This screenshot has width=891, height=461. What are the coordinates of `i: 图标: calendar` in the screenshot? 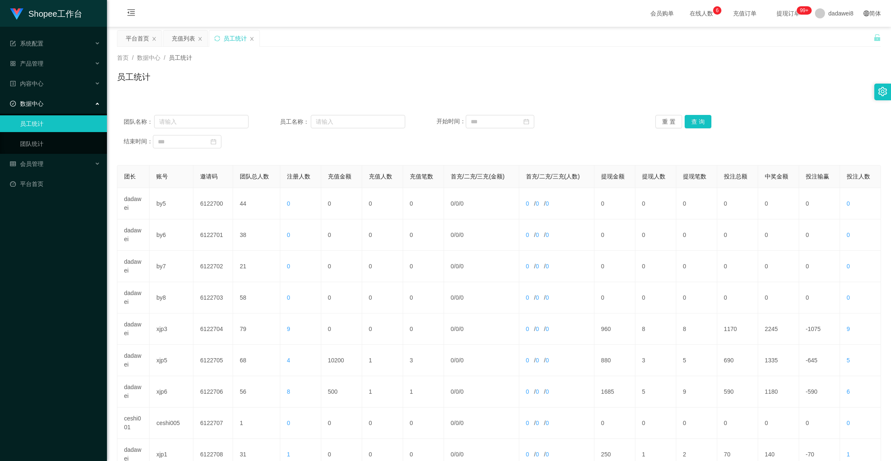 It's located at (526, 121).